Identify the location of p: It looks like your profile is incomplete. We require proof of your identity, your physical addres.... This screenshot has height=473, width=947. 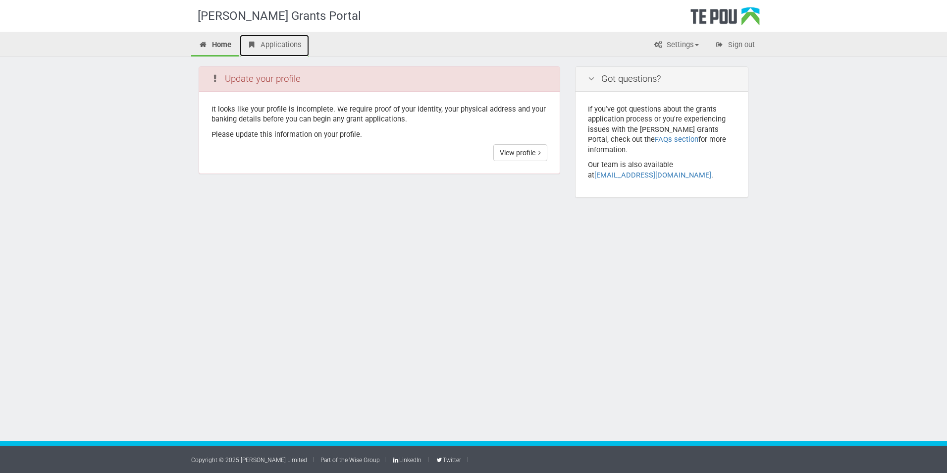
(379, 114).